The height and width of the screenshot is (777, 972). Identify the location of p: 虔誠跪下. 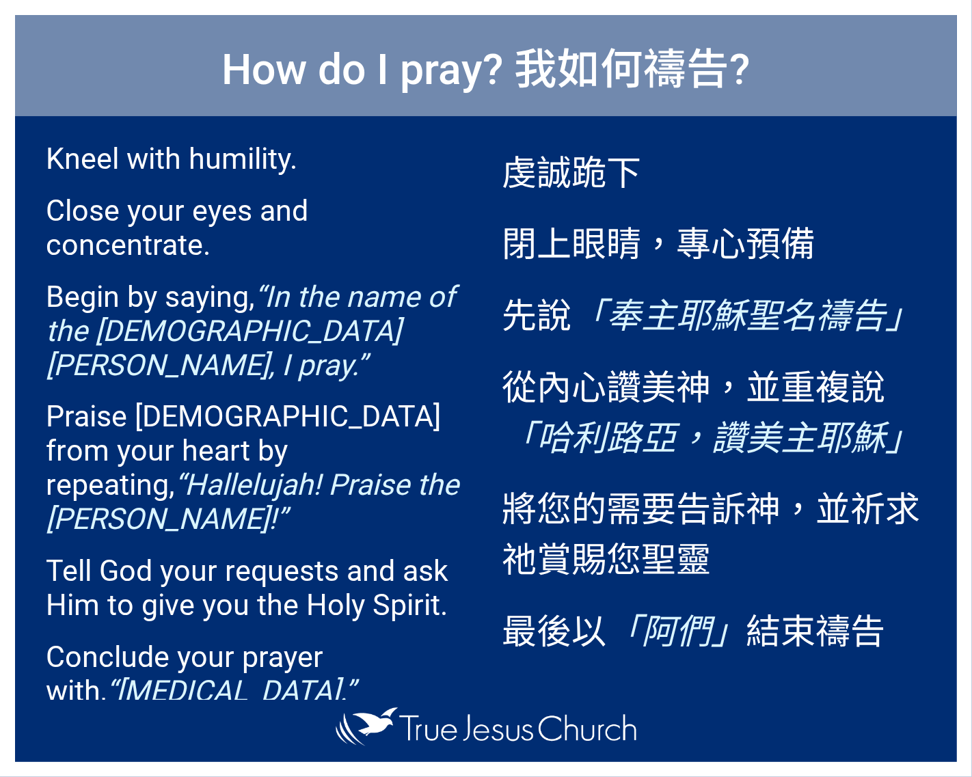
(713, 170).